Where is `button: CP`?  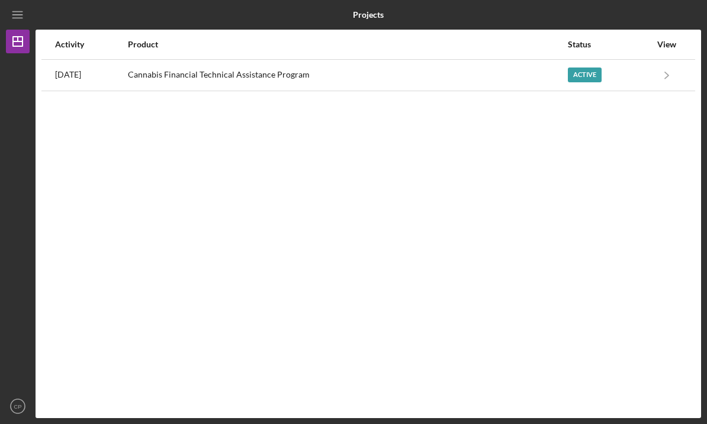 button: CP is located at coordinates (18, 406).